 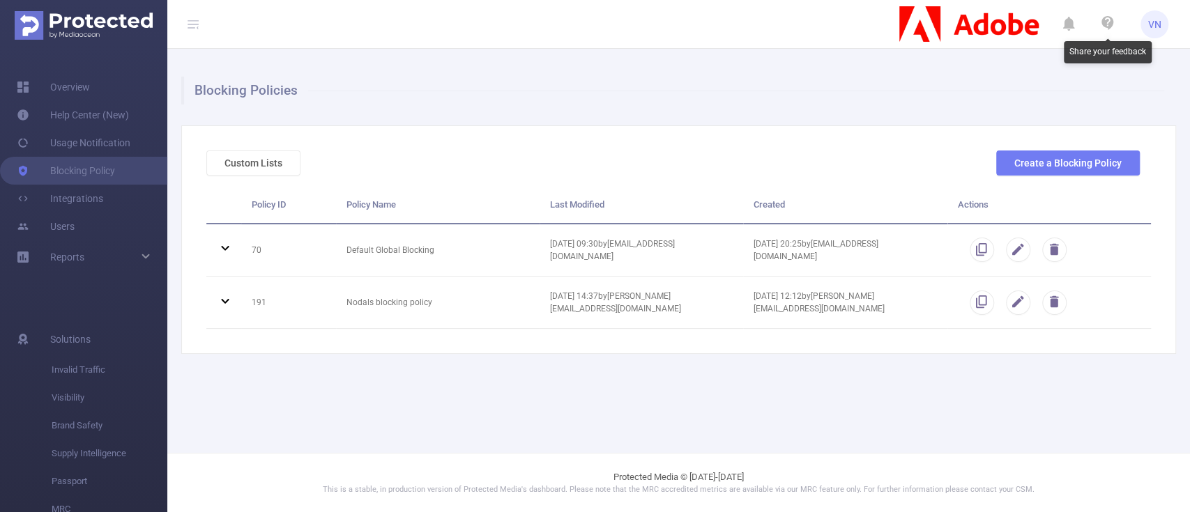 I want to click on a: Overview, so click(x=53, y=87).